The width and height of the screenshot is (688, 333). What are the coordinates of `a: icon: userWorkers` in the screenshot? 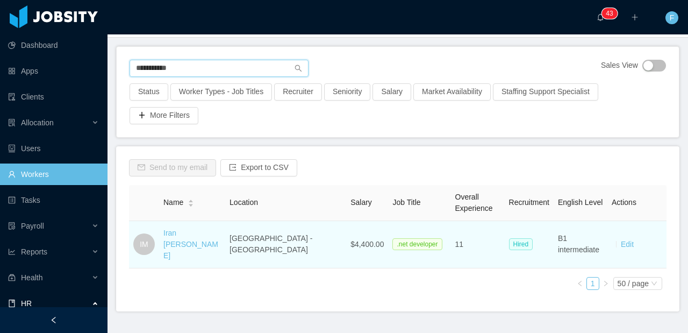 It's located at (53, 174).